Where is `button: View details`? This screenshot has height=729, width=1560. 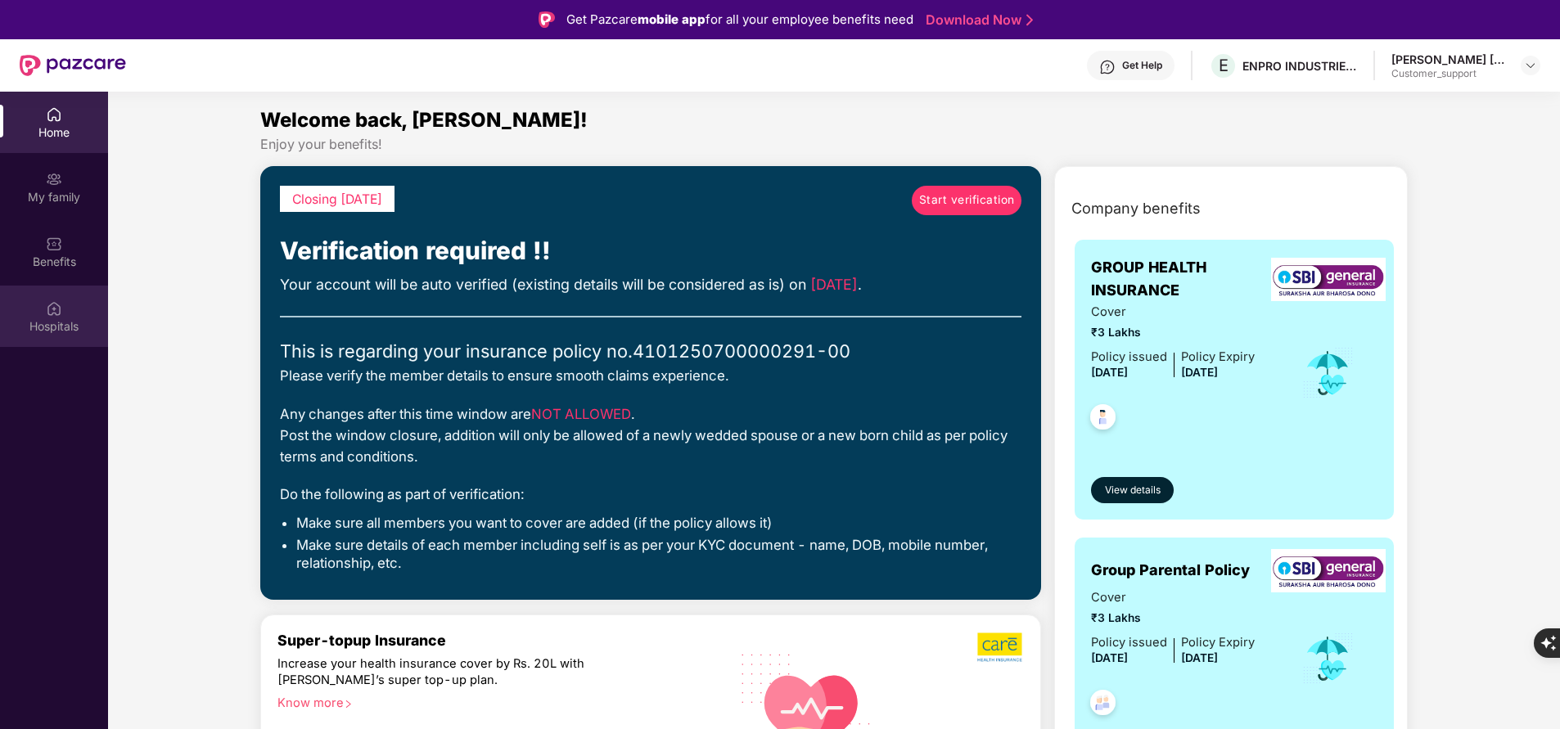
button: View details is located at coordinates (1132, 490).